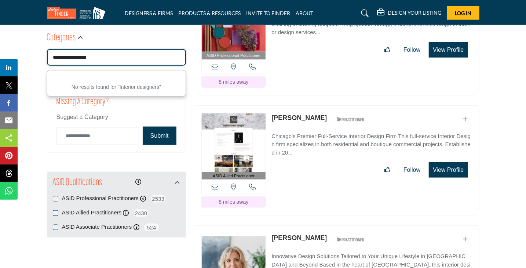 This screenshot has height=268, width=526. What do you see at coordinates (116, 83) in the screenshot?
I see `div: No results found for "Interior designers"` at bounding box center [116, 83].